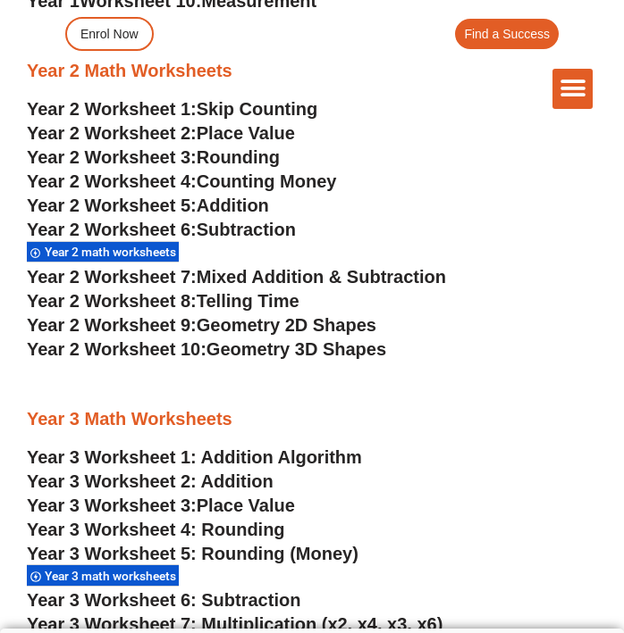  Describe the element at coordinates (113, 252) in the screenshot. I see `span: Year 2 math worksheets` at that location.